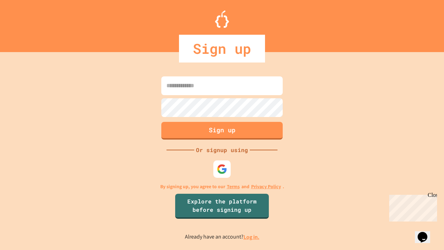  Describe the element at coordinates (222, 130) in the screenshot. I see `button: Sign up` at that location.